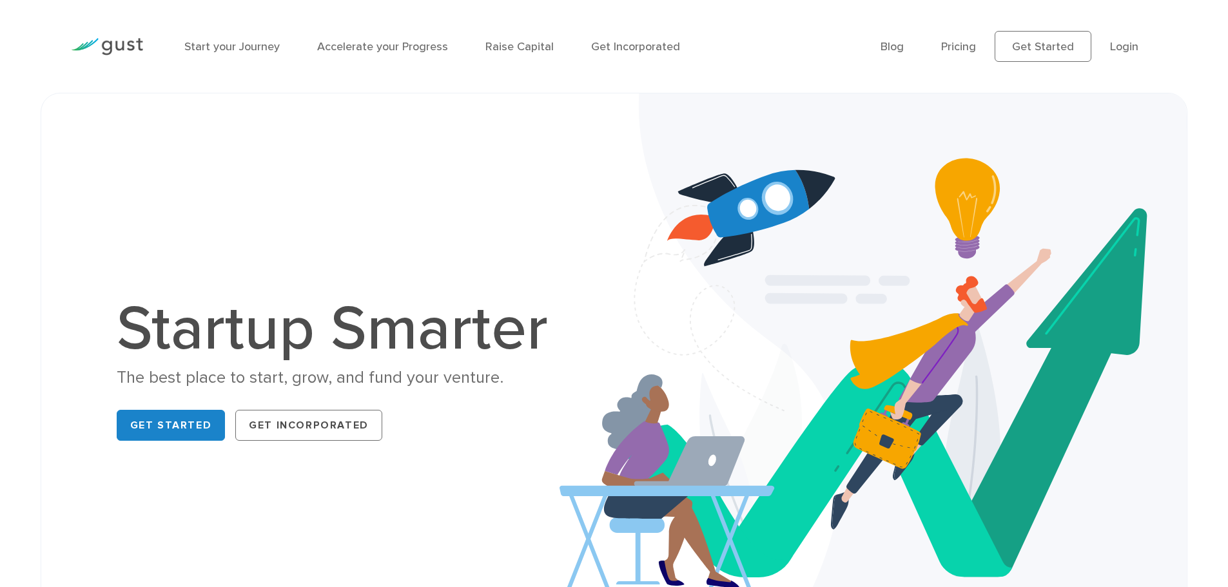 The image size is (1228, 587). Describe the element at coordinates (892, 46) in the screenshot. I see `a: Blog` at that location.